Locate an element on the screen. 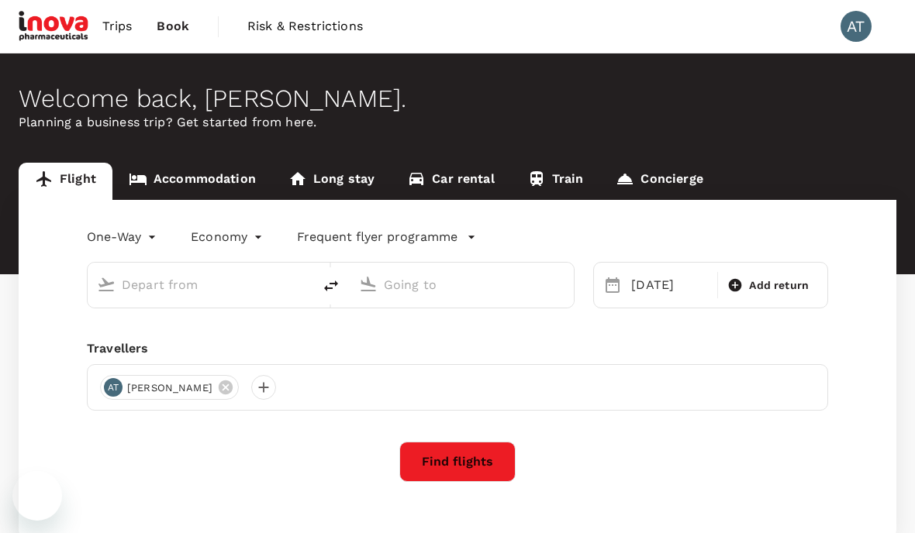 The height and width of the screenshot is (533, 915). input: Going to is located at coordinates (463, 284).